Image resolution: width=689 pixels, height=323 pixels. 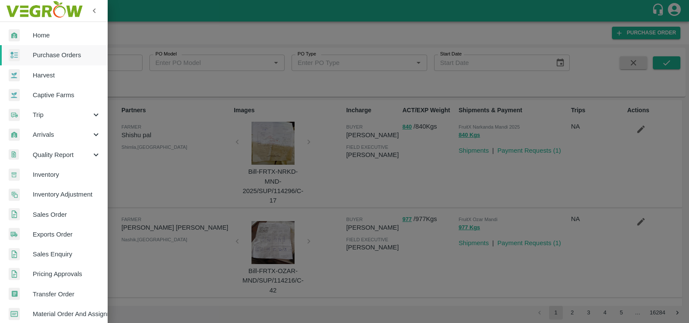 I want to click on span: Purchase Orders, so click(x=67, y=55).